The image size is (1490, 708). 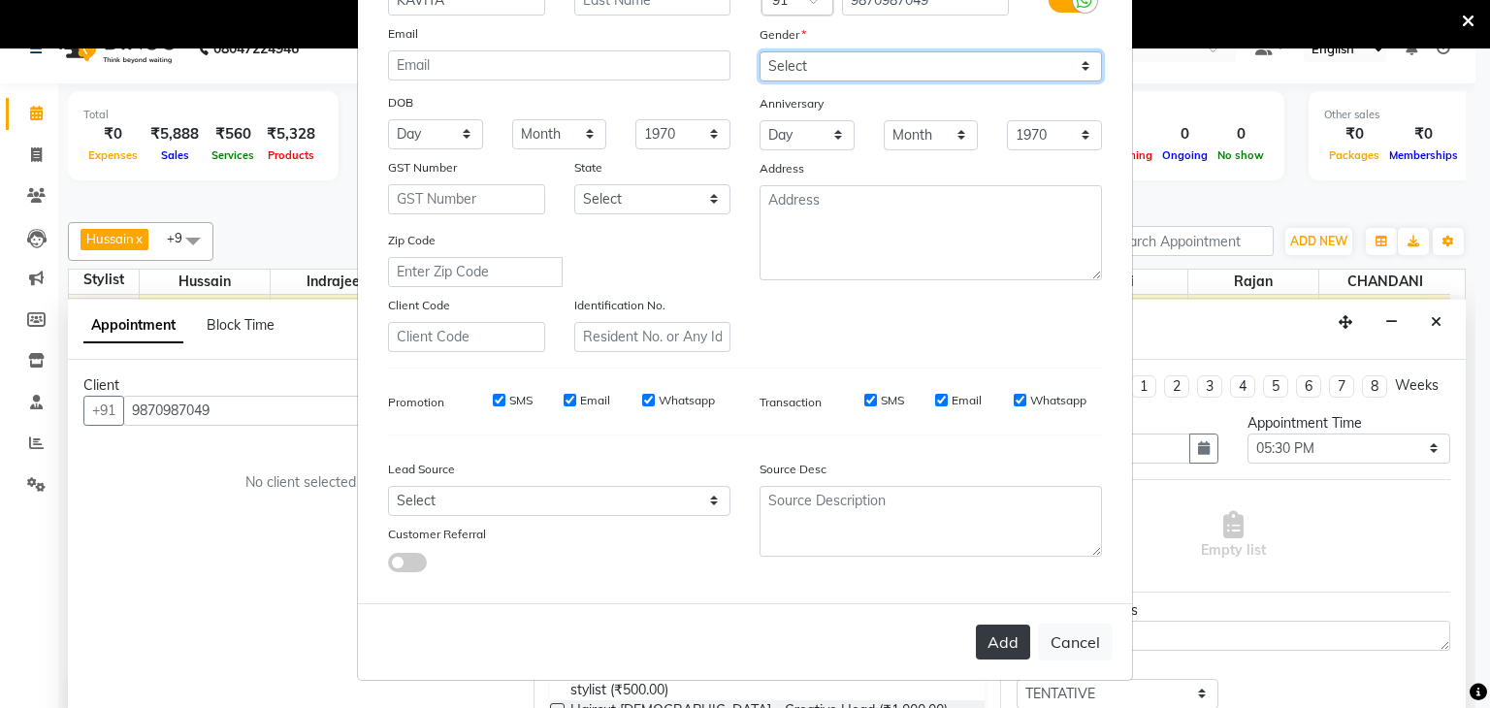 What do you see at coordinates (559, 65) in the screenshot?
I see `input: Email` at bounding box center [559, 65].